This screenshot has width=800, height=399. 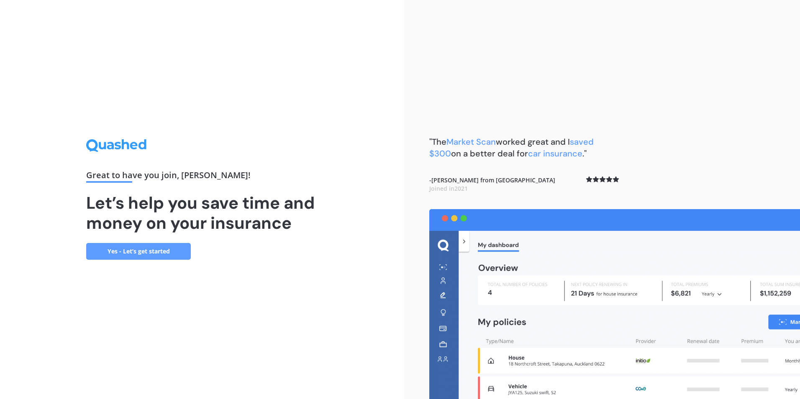 I want to click on span: car insurance, so click(x=555, y=154).